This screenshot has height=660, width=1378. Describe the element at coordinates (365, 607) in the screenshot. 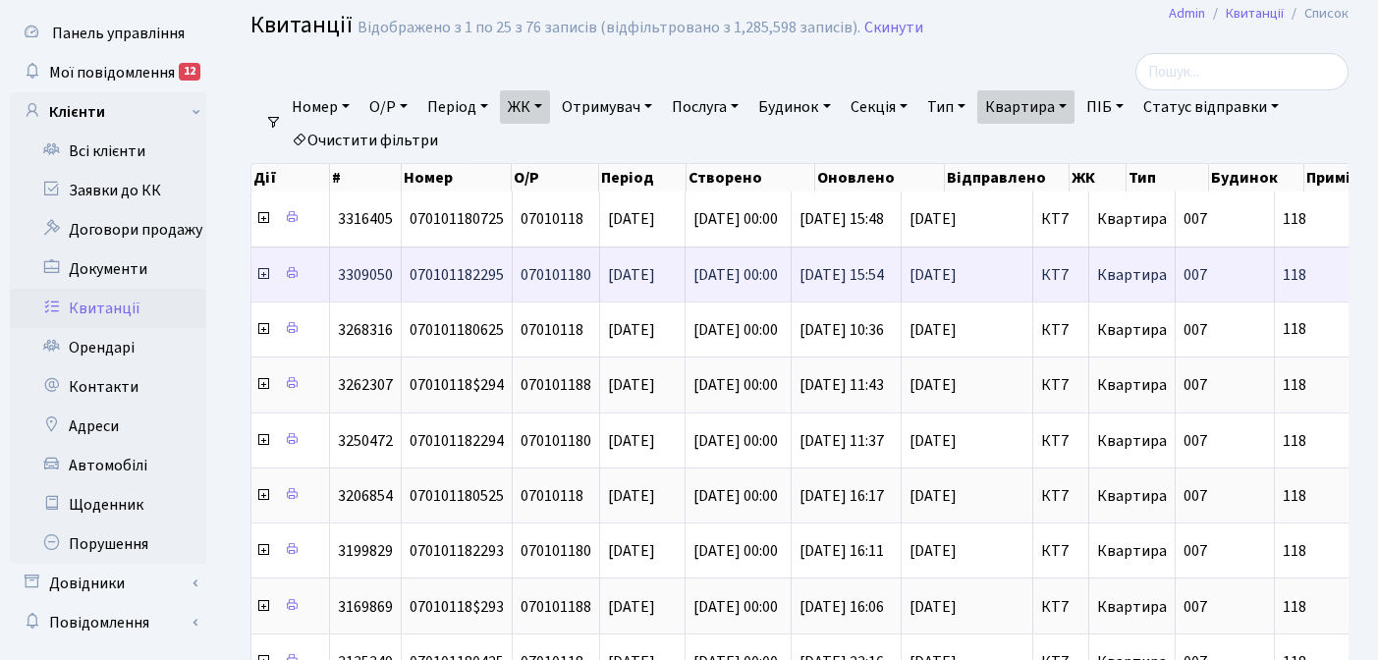

I see `span: 3169869` at that location.